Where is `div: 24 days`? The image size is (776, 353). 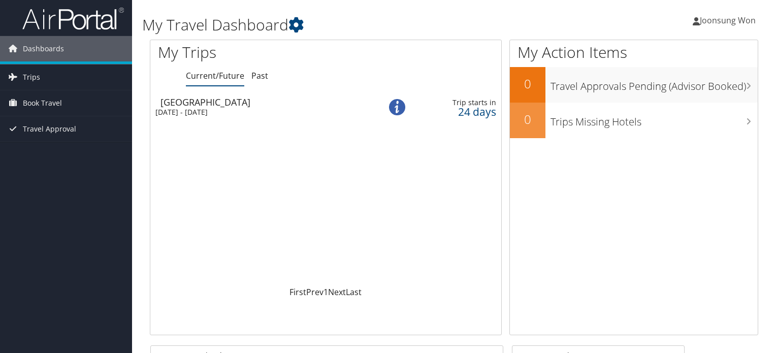
div: 24 days is located at coordinates (458, 112).